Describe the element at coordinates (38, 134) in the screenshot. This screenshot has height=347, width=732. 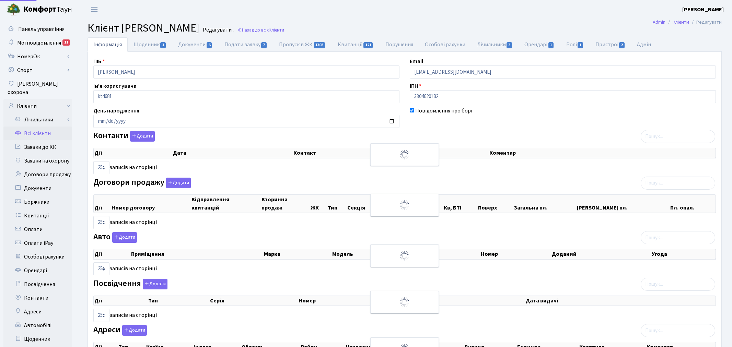
I see `a: Всі клієнти` at that location.